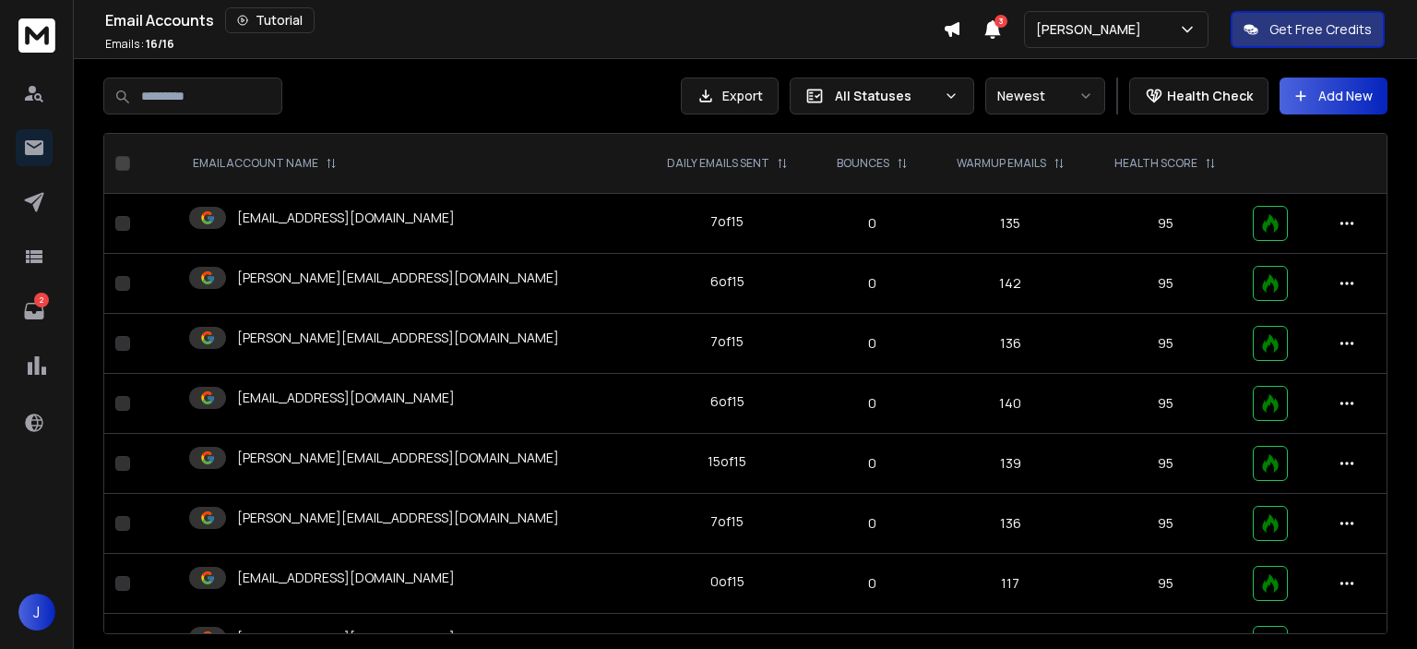  Describe the element at coordinates (1010, 403) in the screenshot. I see `td: 140` at that location.